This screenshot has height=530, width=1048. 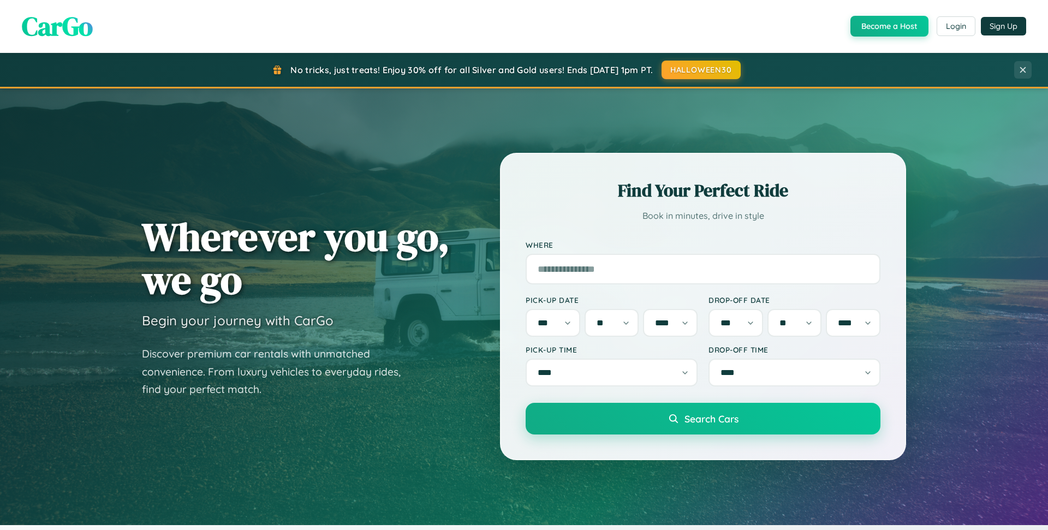 I want to click on h2: Find Your Perfect Ride, so click(x=703, y=190).